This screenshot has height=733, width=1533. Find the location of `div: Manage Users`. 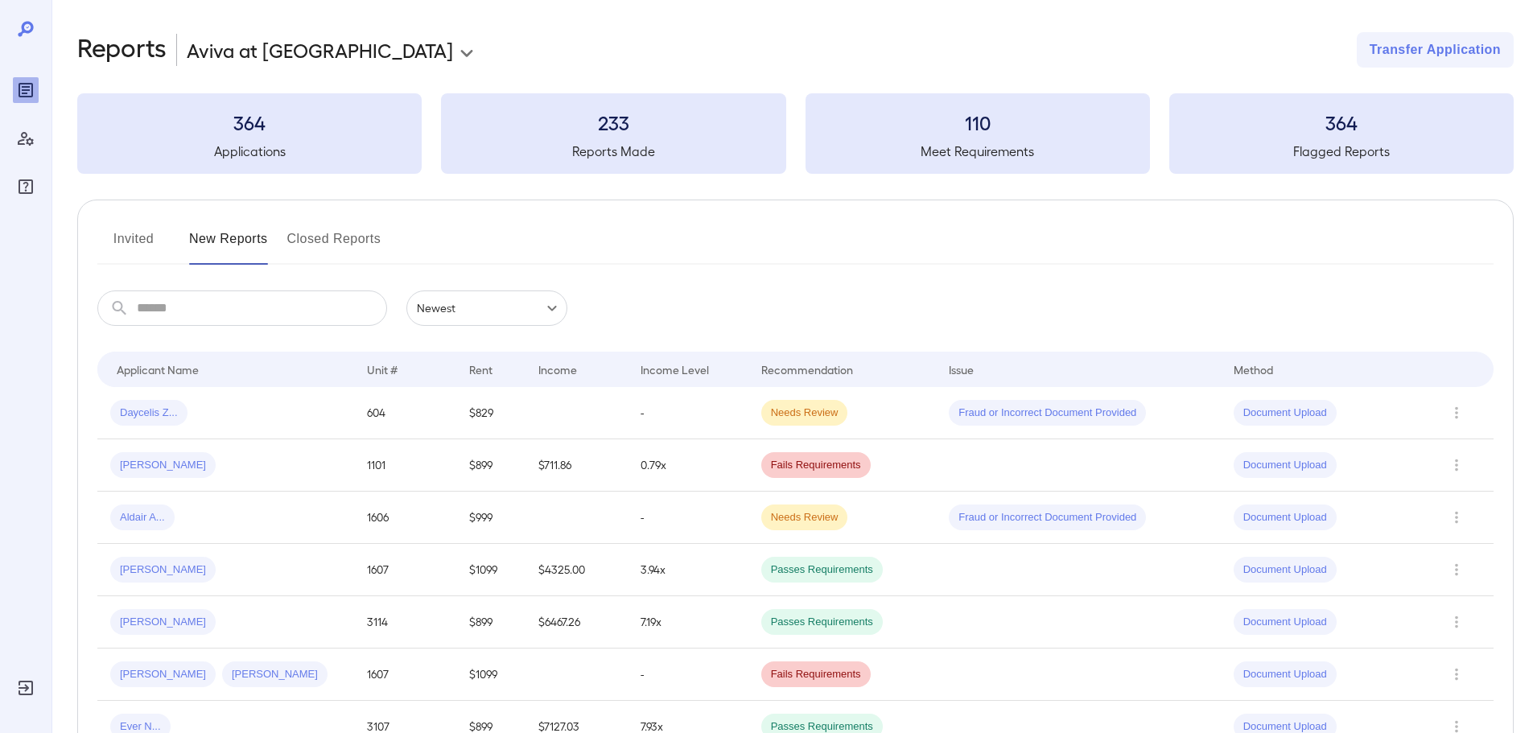

div: Manage Users is located at coordinates (26, 138).